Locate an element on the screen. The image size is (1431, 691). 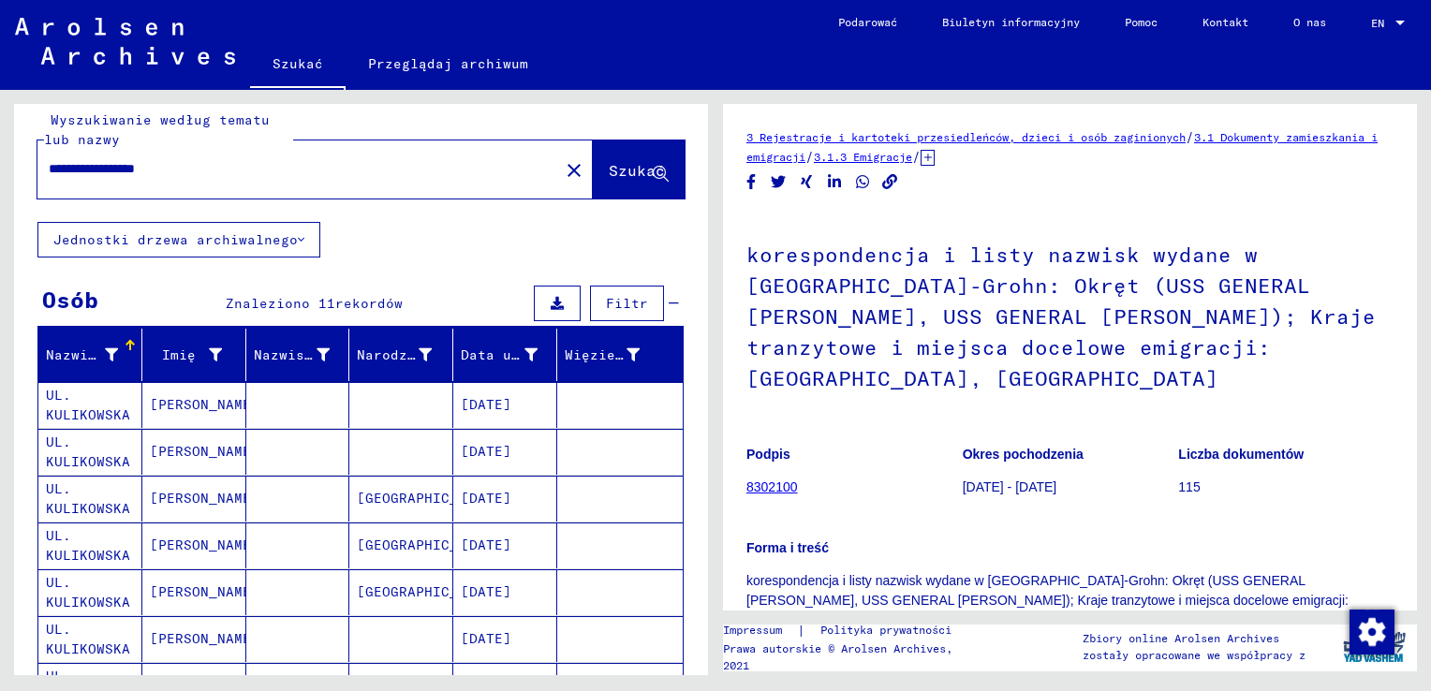
div: Imię is located at coordinates (198, 355).